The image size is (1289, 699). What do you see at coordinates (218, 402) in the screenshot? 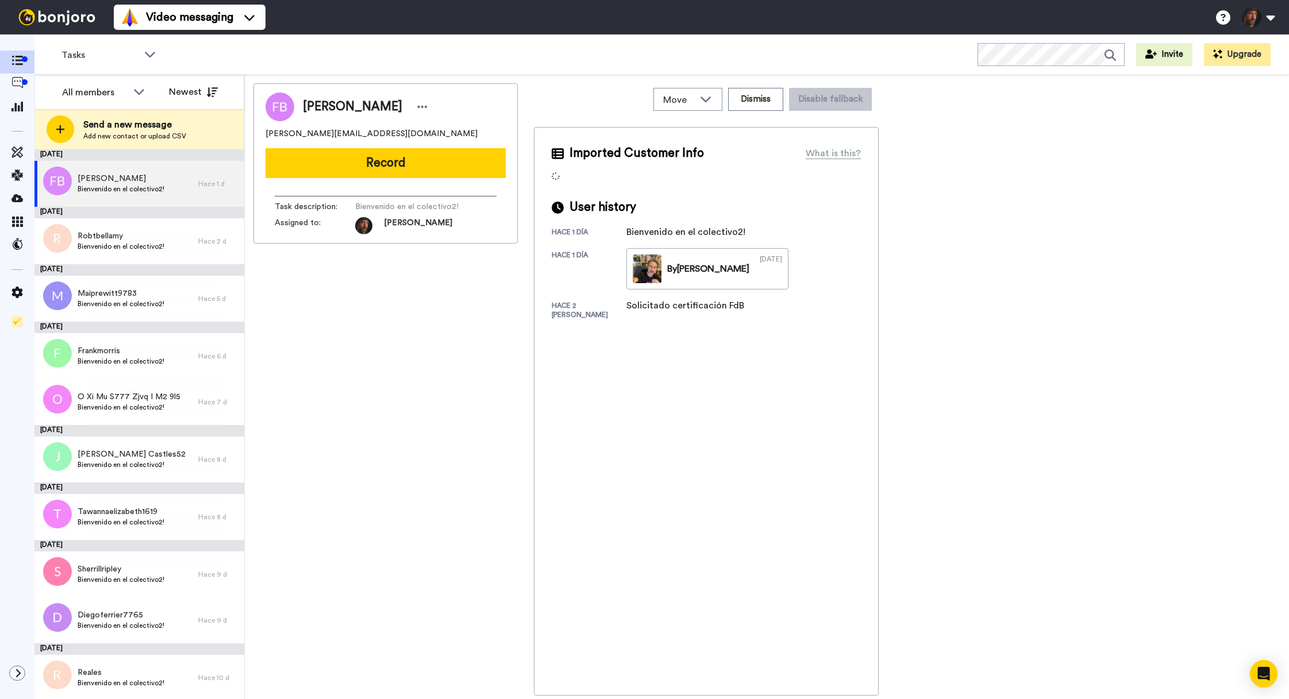
I see `div: Hace 7 d` at bounding box center [218, 402].